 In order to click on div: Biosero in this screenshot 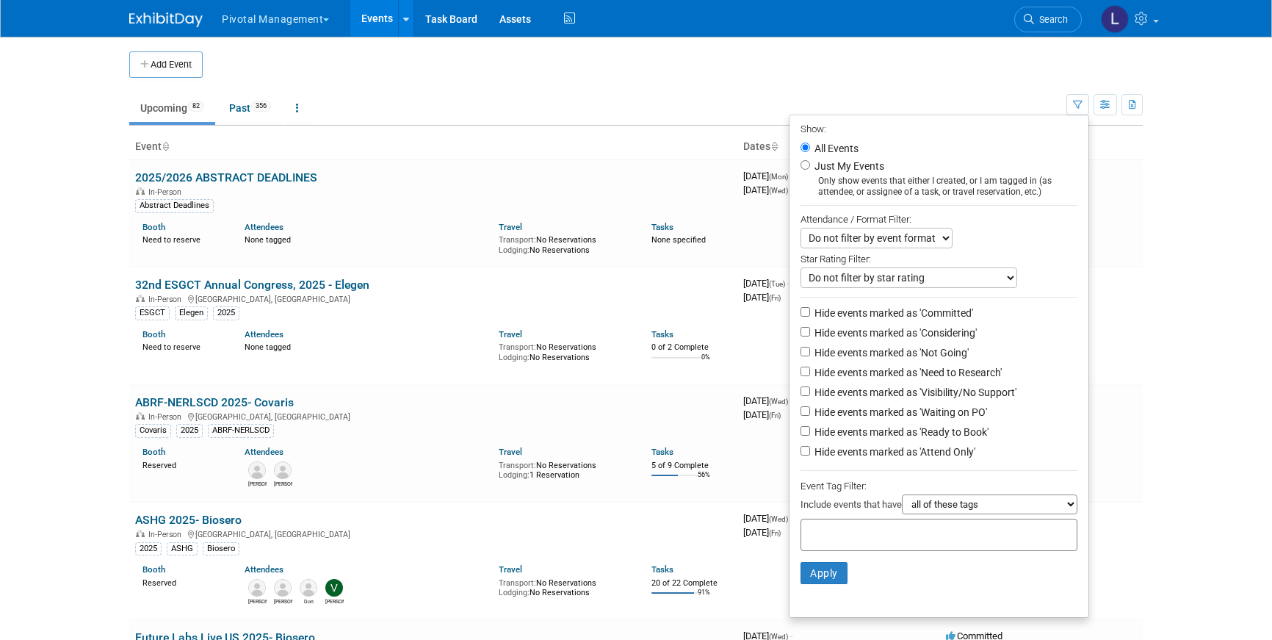, I will do `click(221, 549)`.